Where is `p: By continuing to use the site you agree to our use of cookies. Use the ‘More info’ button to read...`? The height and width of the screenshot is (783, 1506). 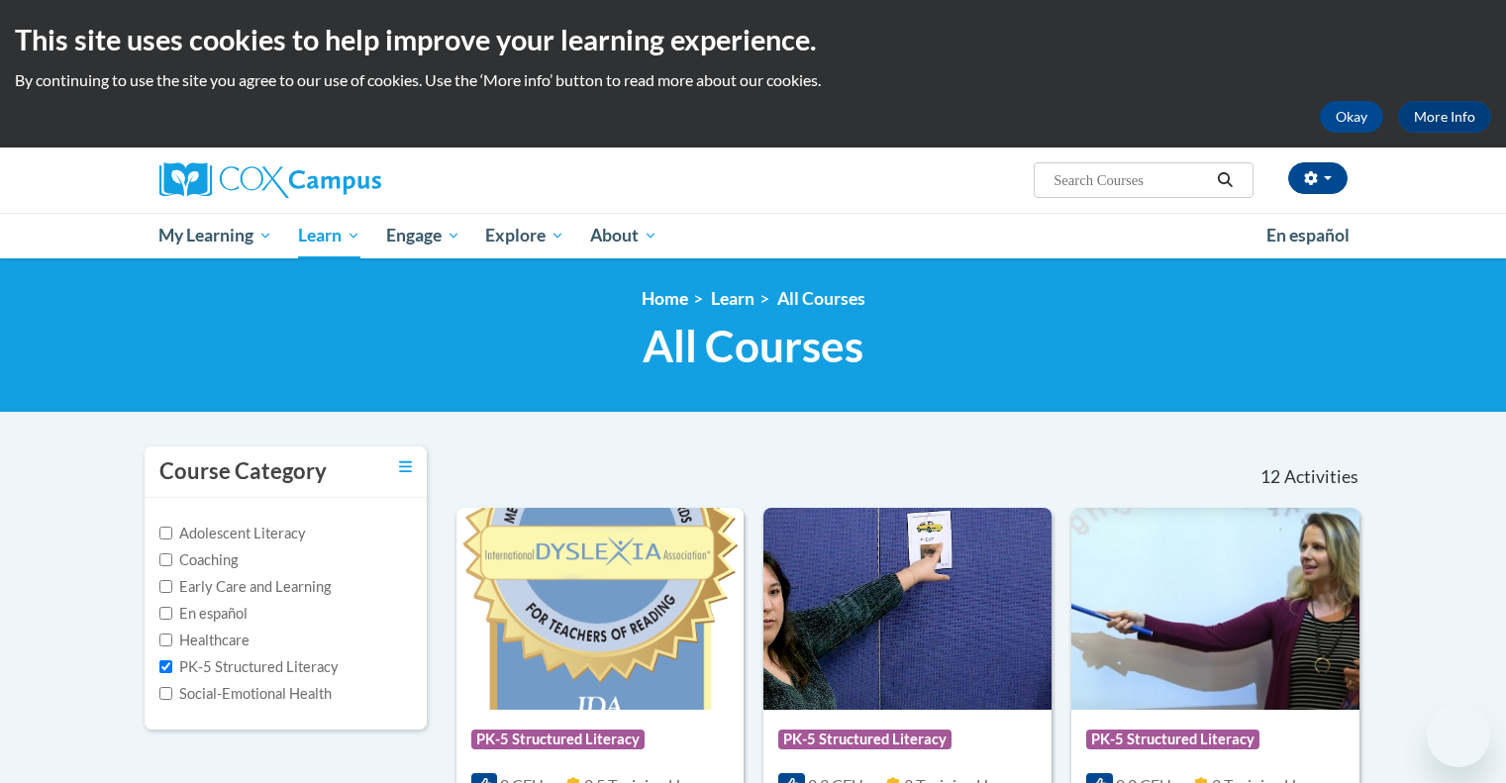 p: By continuing to use the site you agree to our use of cookies. Use the ‘More info’ button to read... is located at coordinates (752, 80).